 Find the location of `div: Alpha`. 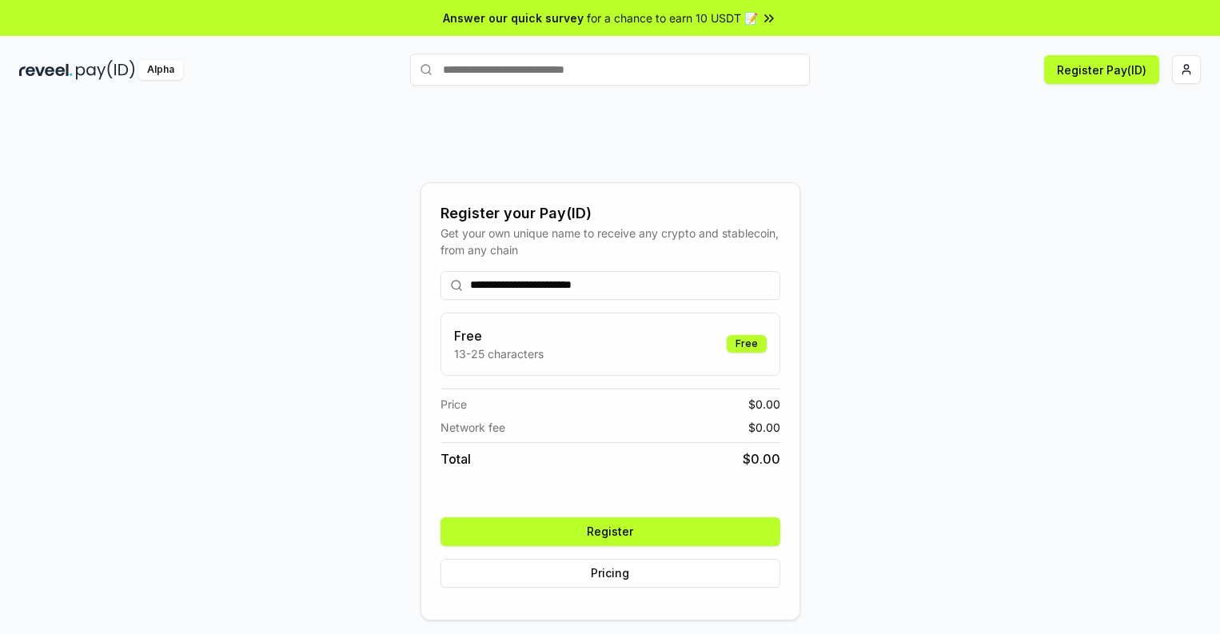

div: Alpha is located at coordinates (161, 70).